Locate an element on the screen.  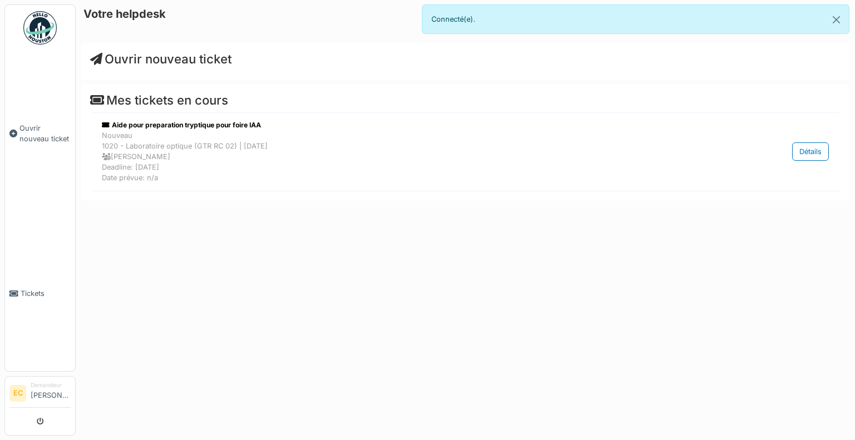
div: Détails is located at coordinates (810, 151).